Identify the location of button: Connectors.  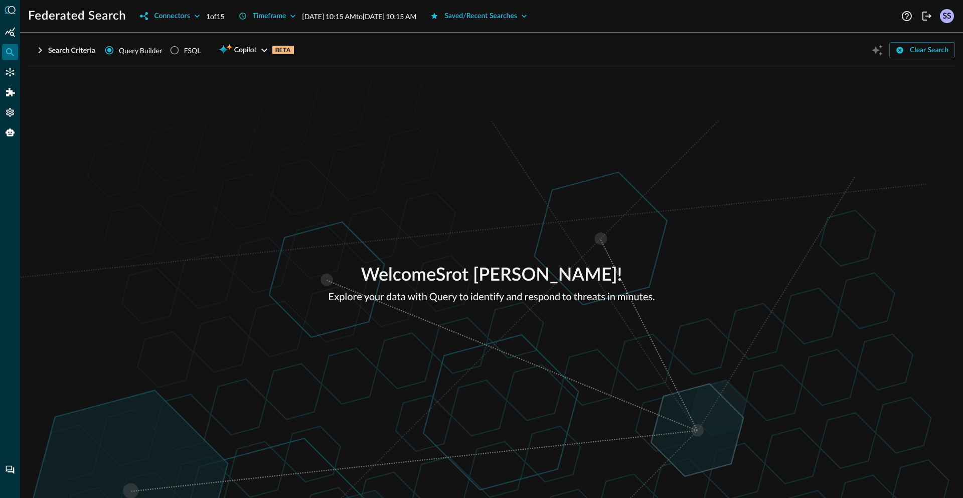
(170, 16).